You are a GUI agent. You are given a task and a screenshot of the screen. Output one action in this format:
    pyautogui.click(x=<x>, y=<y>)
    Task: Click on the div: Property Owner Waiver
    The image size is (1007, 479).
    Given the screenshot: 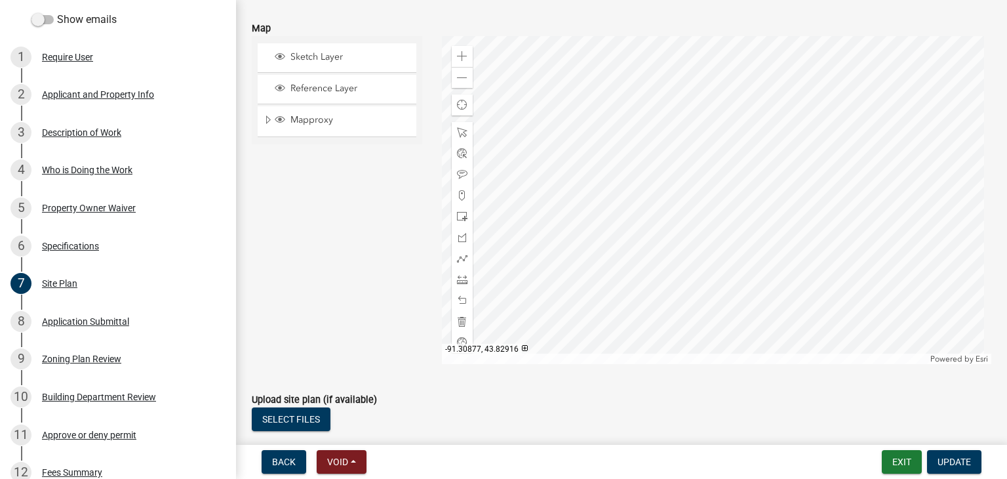 What is the action you would take?
    pyautogui.click(x=89, y=208)
    